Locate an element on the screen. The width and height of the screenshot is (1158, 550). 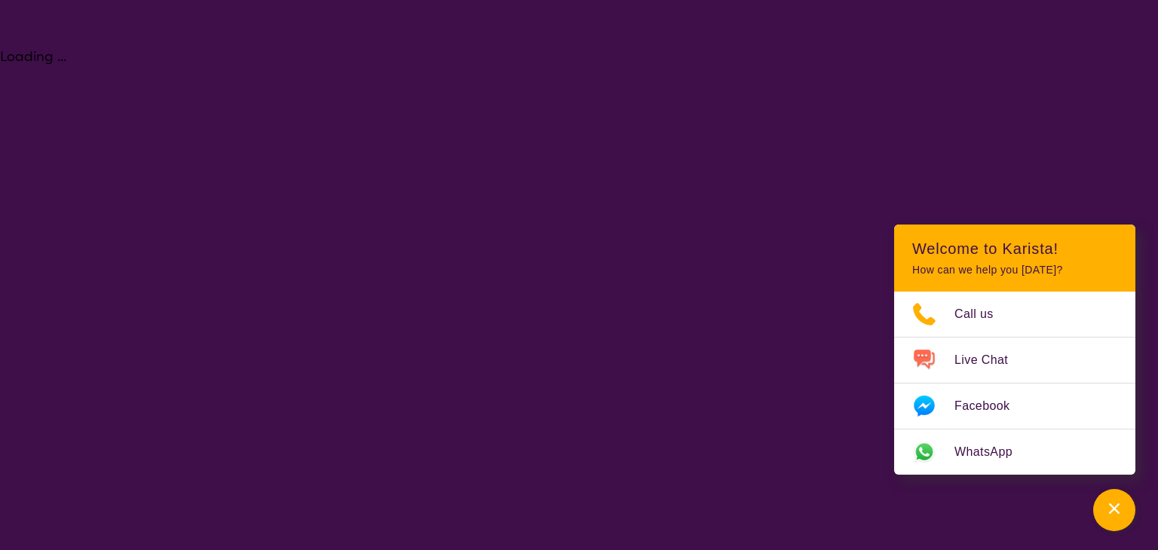
span: Facebook is located at coordinates (991, 406).